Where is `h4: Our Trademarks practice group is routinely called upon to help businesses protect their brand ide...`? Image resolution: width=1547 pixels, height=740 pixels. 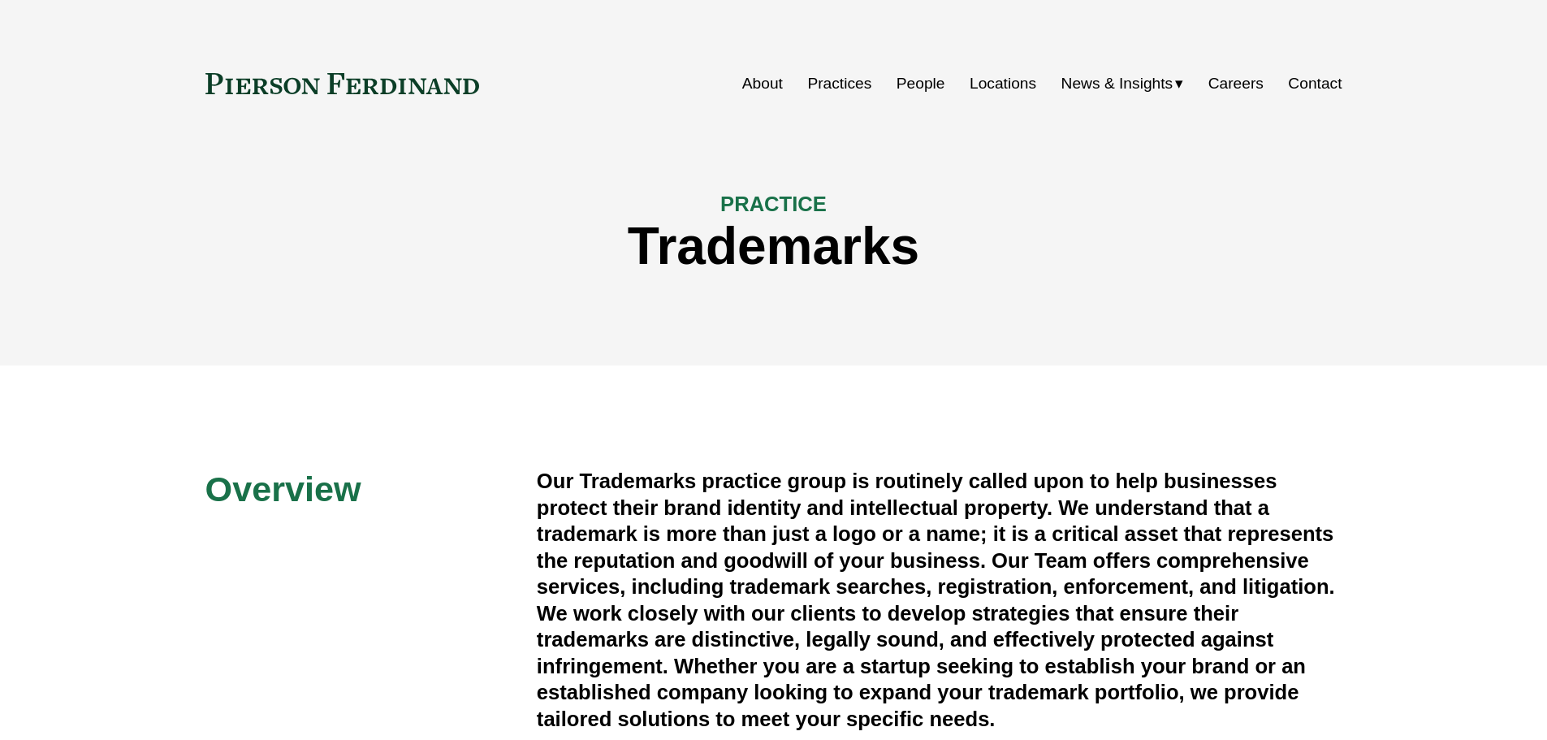 h4: Our Trademarks practice group is routinely called upon to help businesses protect their brand ide... is located at coordinates (940, 599).